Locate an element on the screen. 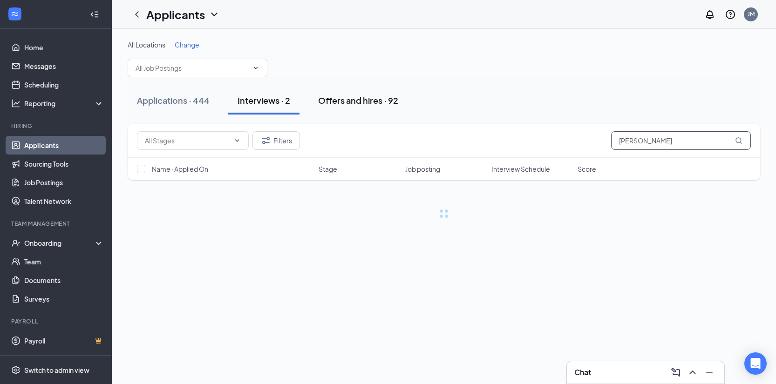 The image size is (776, 384). div: Reporting is located at coordinates (64, 103).